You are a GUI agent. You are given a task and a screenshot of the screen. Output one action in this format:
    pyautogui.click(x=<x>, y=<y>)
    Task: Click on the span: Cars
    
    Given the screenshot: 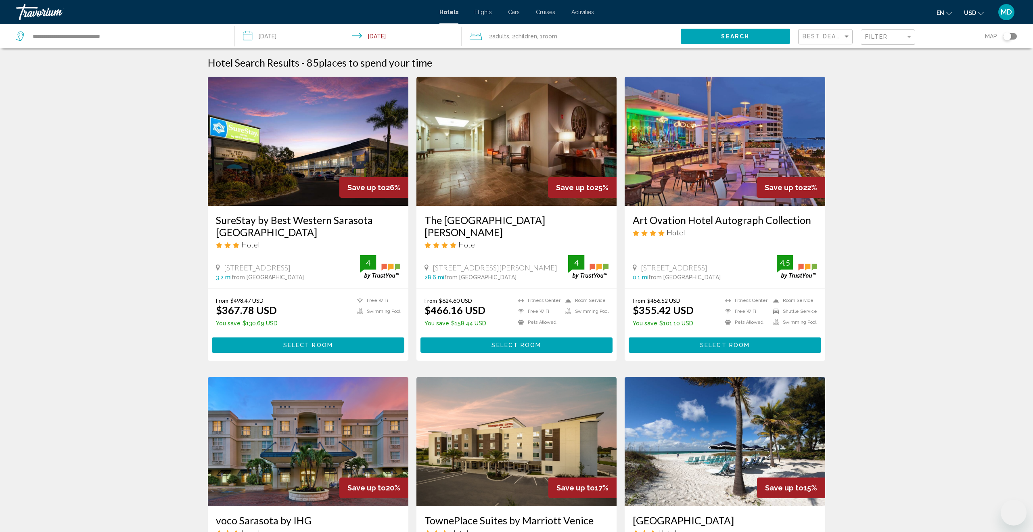 What is the action you would take?
    pyautogui.click(x=514, y=12)
    